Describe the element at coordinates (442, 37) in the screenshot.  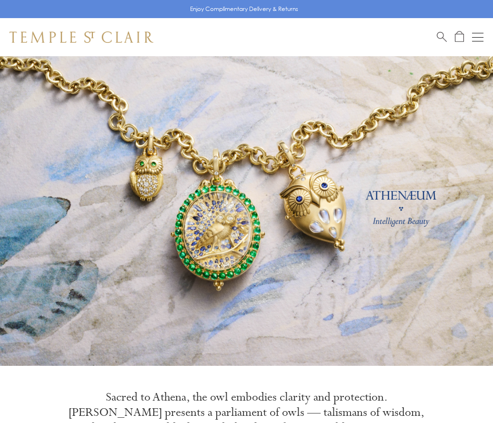
I see `a: Search` at that location.